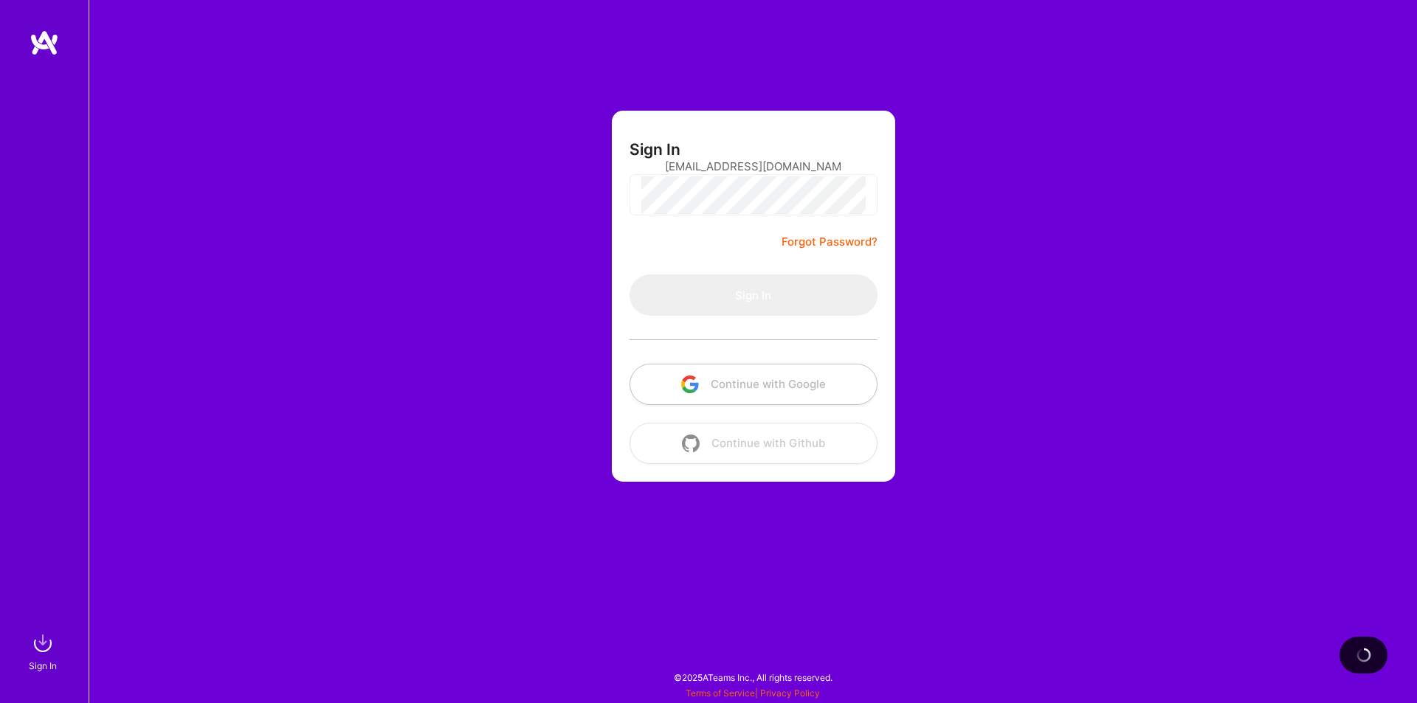 Image resolution: width=1417 pixels, height=703 pixels. What do you see at coordinates (43, 665) in the screenshot?
I see `div: Sign In` at bounding box center [43, 665].